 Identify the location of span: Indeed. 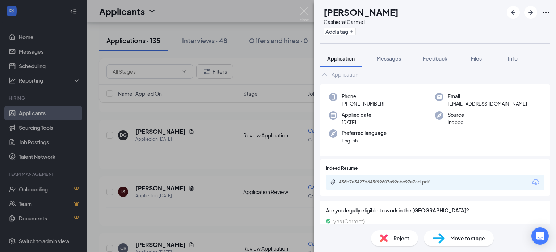
(456, 122).